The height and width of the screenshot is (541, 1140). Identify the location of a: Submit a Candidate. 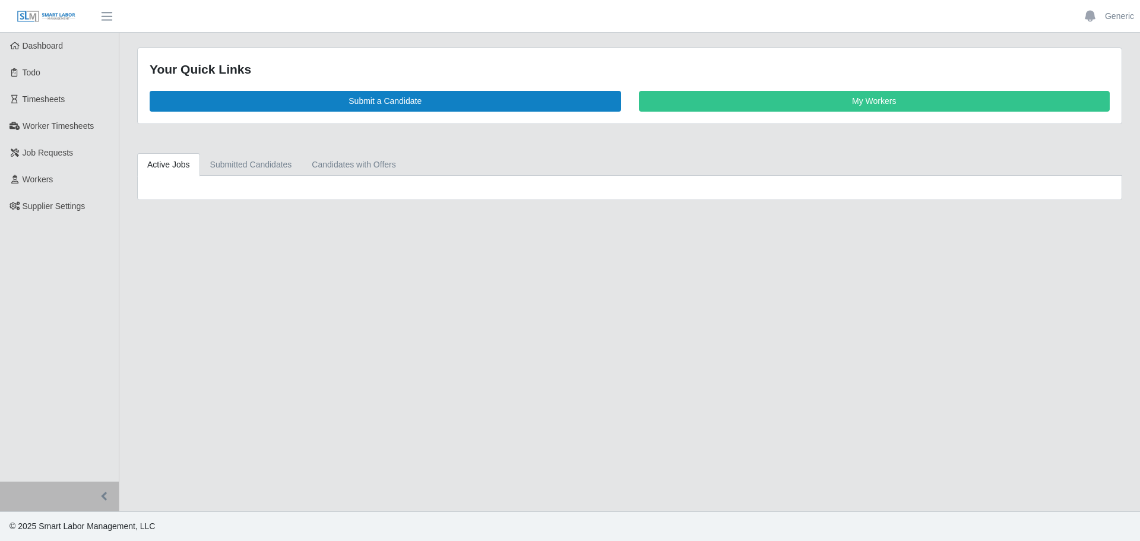
(385, 101).